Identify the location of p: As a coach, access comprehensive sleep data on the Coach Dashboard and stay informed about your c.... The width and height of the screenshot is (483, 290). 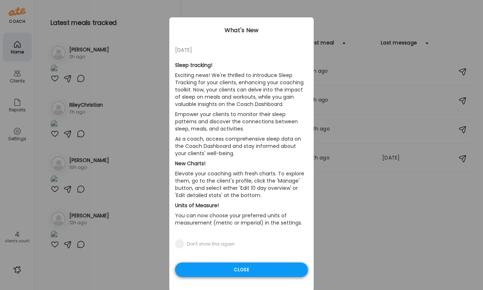
(242, 146).